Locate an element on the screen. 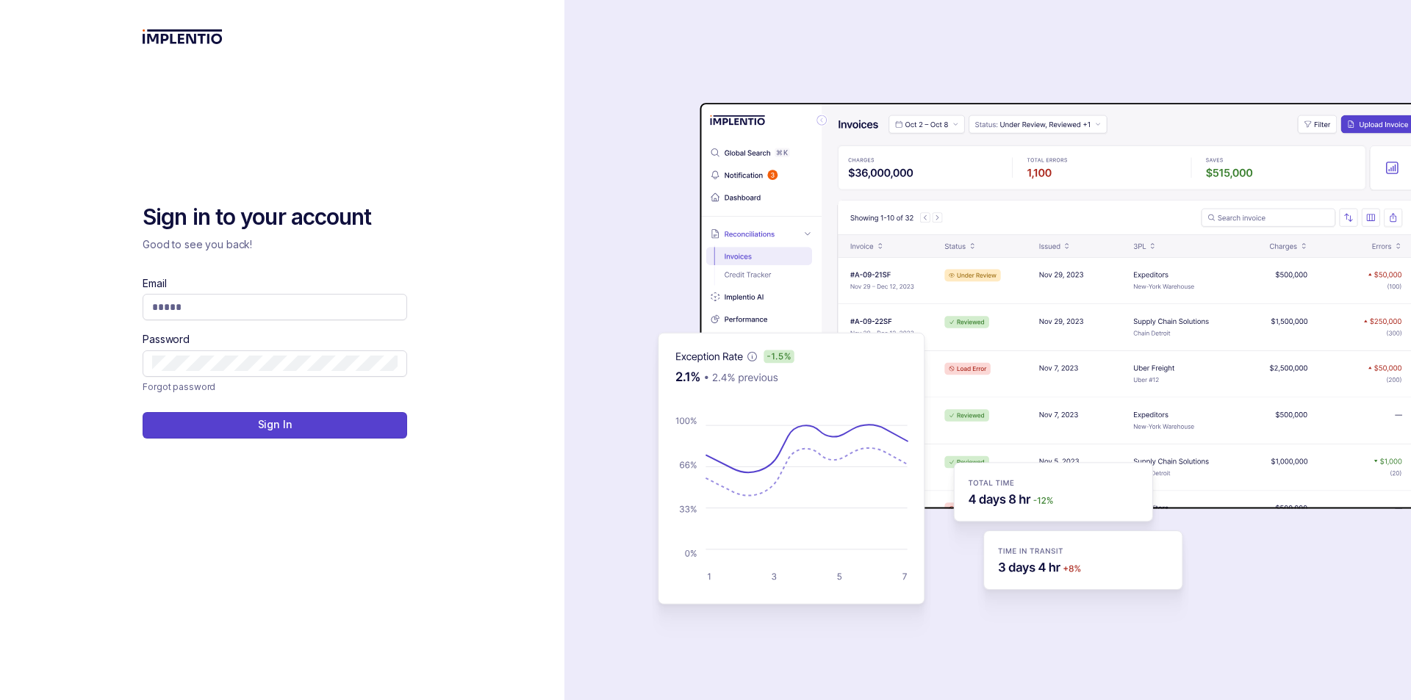 The height and width of the screenshot is (700, 1411). label: Password is located at coordinates (166, 340).